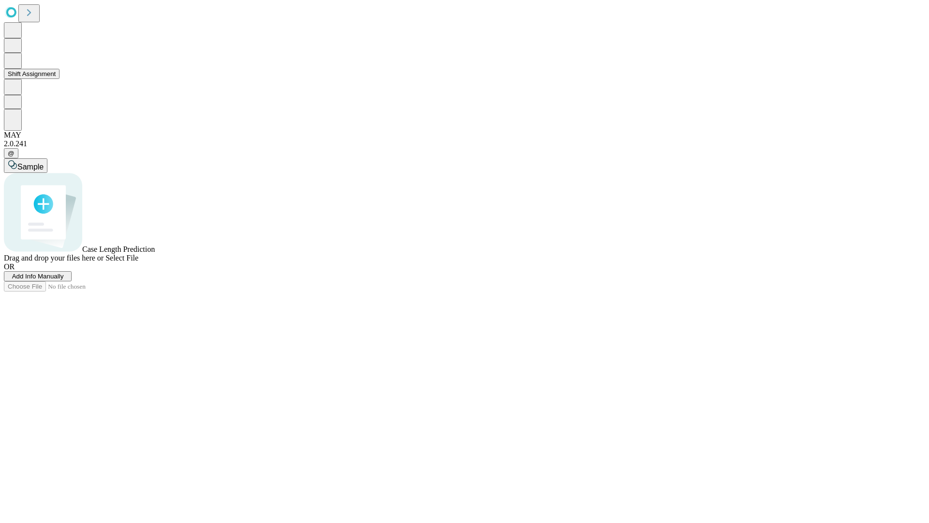 The image size is (929, 523). I want to click on span: Add Info Manually, so click(38, 276).